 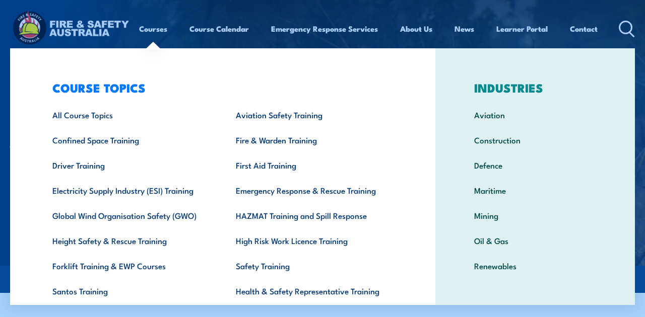 I want to click on a: Renewables, so click(x=535, y=266).